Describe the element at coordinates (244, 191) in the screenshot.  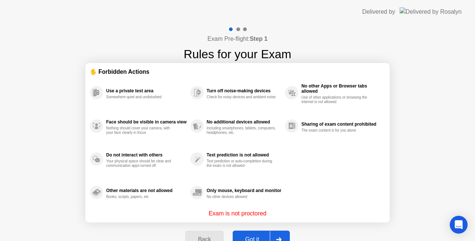
I see `div: Only mouse, keyboard and monitor` at that location.